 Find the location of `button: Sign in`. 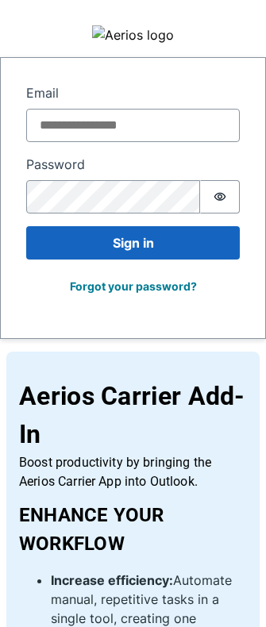

button: Sign in is located at coordinates (133, 243).